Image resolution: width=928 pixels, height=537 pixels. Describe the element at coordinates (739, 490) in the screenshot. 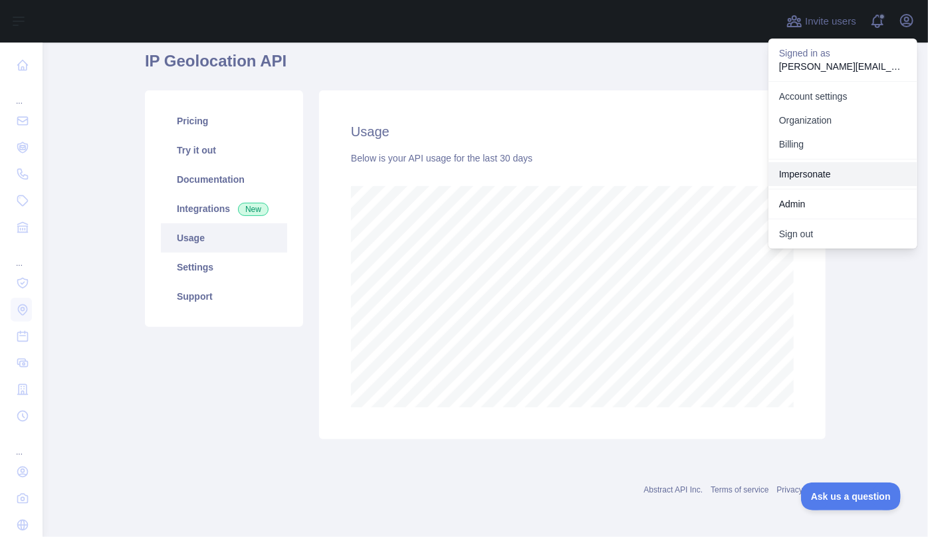

I see `a: Terms of service` at that location.